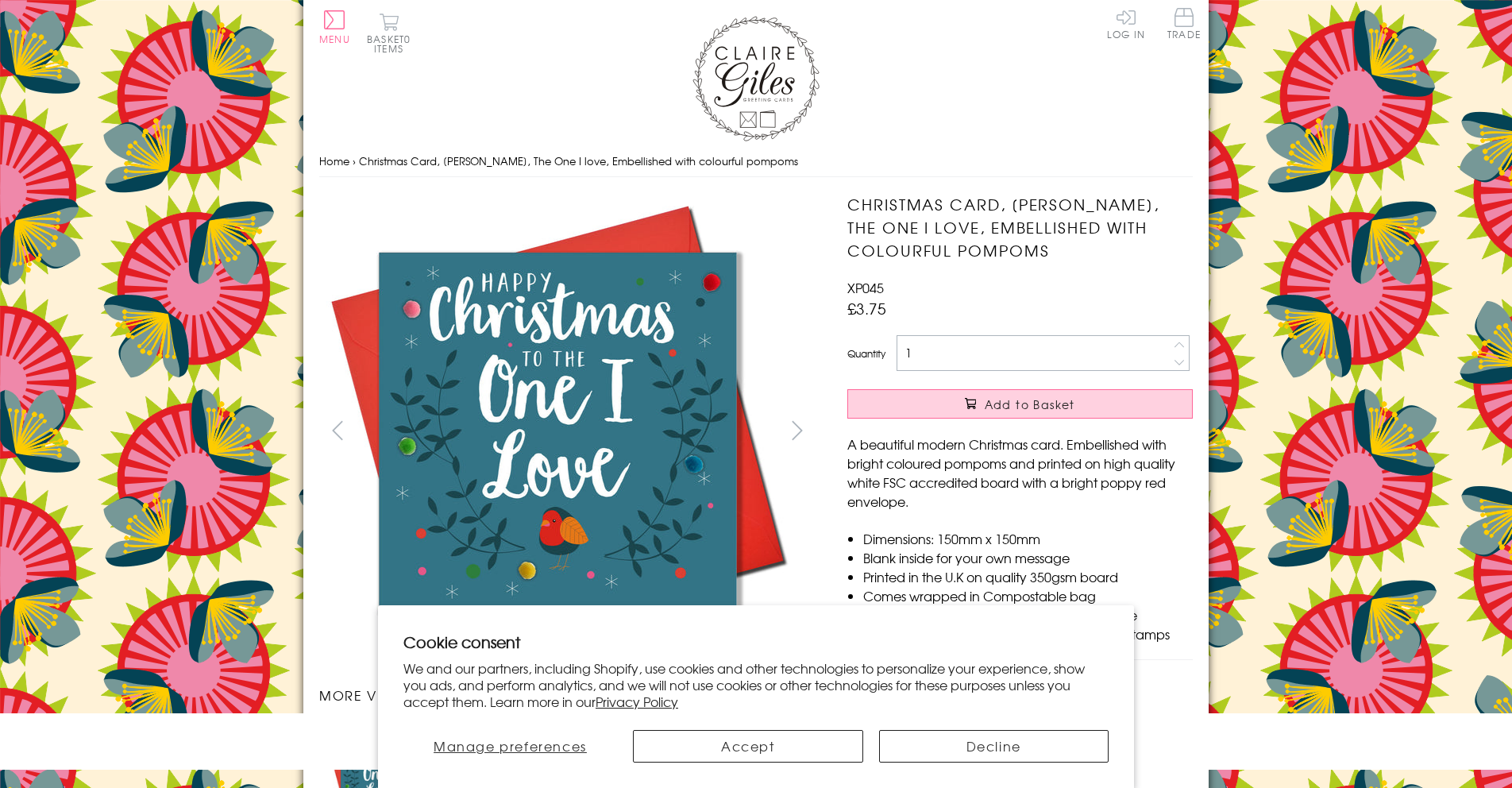  Describe the element at coordinates (637, 702) in the screenshot. I see `a: Privacy Policy` at that location.